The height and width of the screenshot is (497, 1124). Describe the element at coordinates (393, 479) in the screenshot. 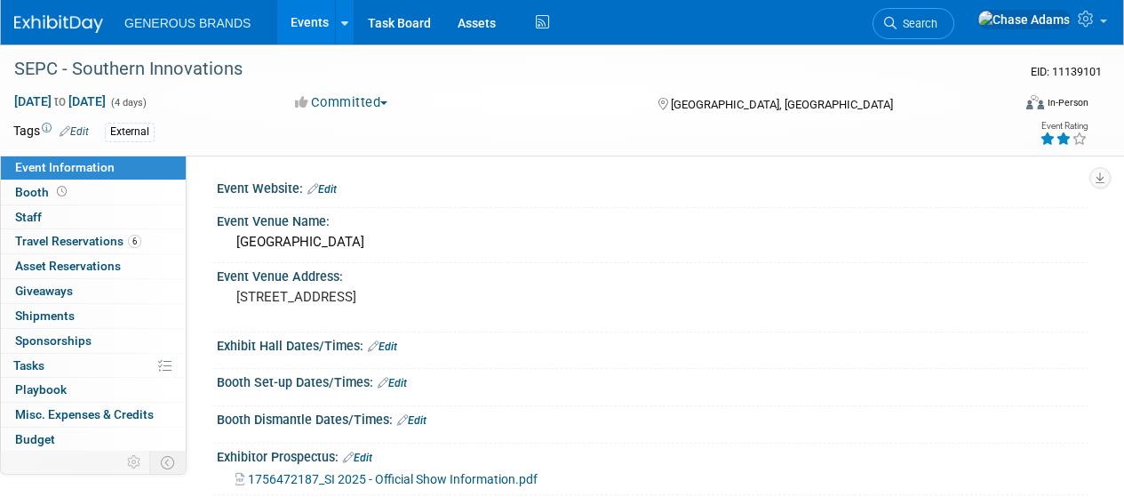

I see `span: 1756472187_SI 2025 - Official Show Information.pdf` at that location.